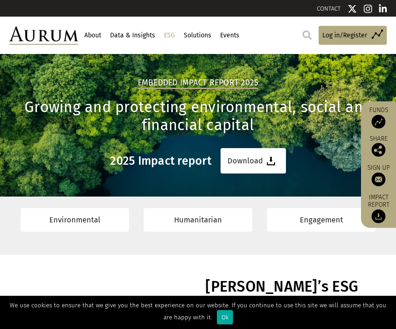  Describe the element at coordinates (169, 35) in the screenshot. I see `a: ESG` at that location.